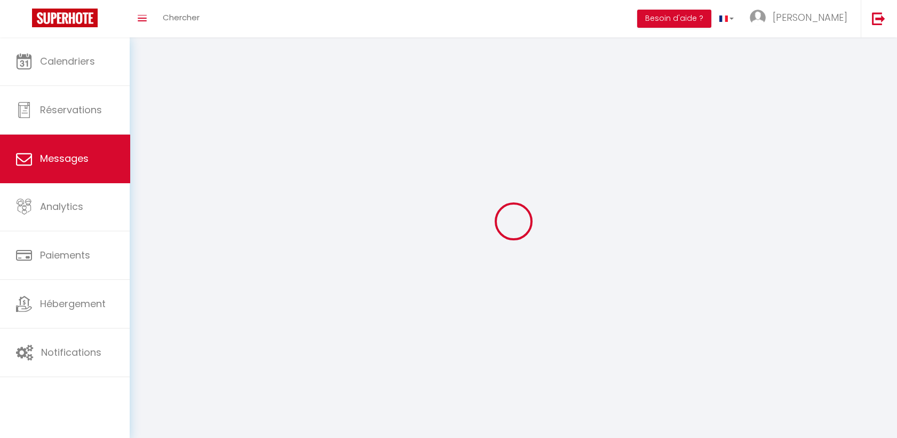  Describe the element at coordinates (71, 109) in the screenshot. I see `span: Réservations` at that location.